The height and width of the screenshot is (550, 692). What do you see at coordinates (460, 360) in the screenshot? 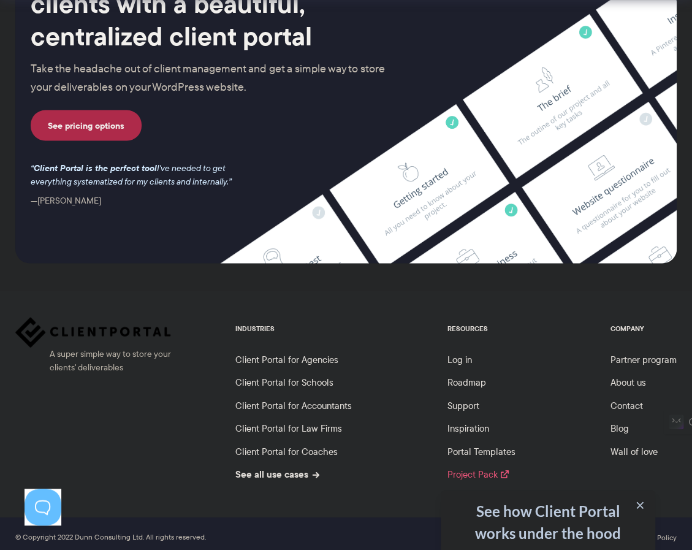
I see `a: Log in` at bounding box center [460, 360].